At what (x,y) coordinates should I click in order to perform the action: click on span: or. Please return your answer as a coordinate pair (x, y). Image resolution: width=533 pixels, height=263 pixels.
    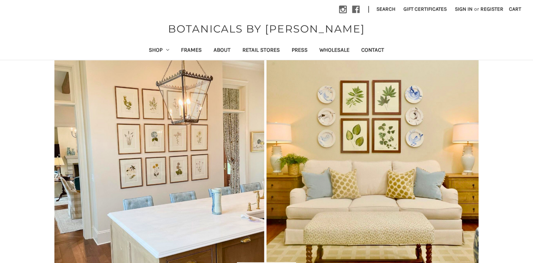
    Looking at the image, I should click on (476, 9).